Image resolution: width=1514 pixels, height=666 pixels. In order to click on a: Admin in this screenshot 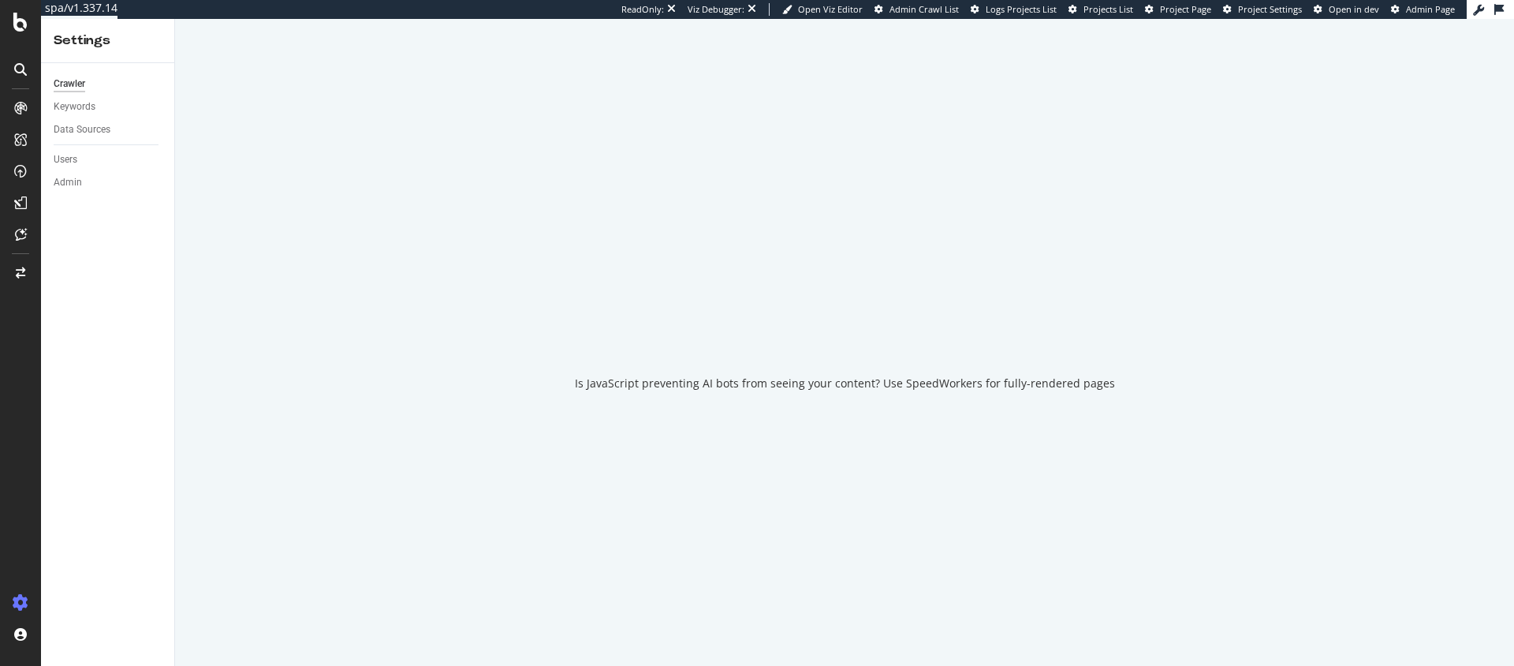, I will do `click(108, 182)`.